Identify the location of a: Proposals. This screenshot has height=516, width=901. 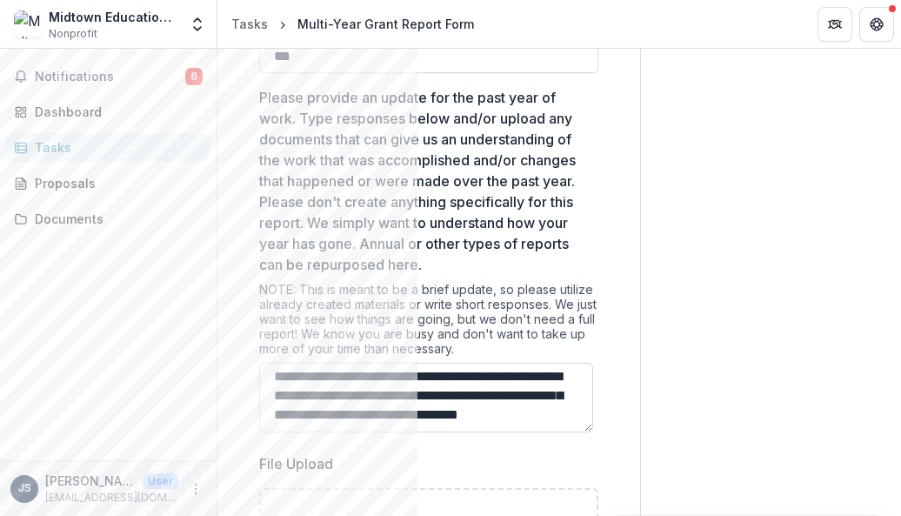
(108, 183).